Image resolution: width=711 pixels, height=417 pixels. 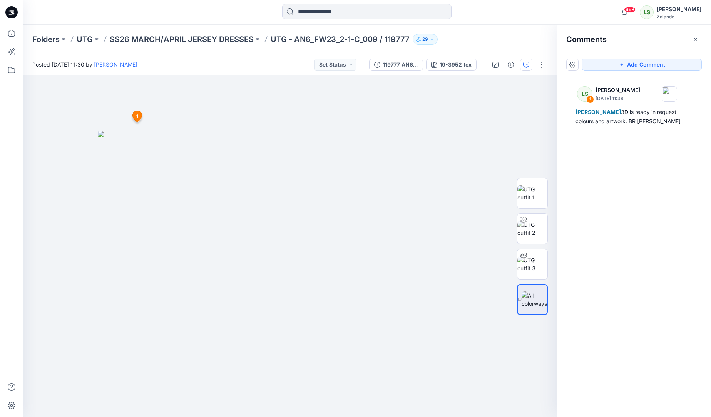 I want to click on img: UTG outfit 3, so click(x=533, y=264).